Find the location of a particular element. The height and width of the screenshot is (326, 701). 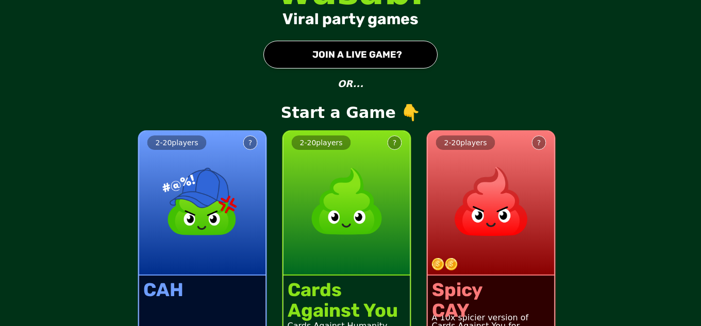

div: Spicy is located at coordinates (457, 290).